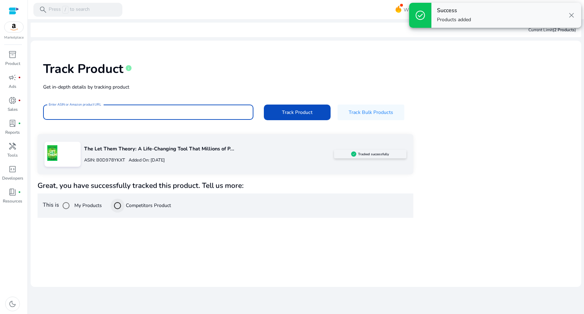  I want to click on p: Marketplace, so click(14, 38).